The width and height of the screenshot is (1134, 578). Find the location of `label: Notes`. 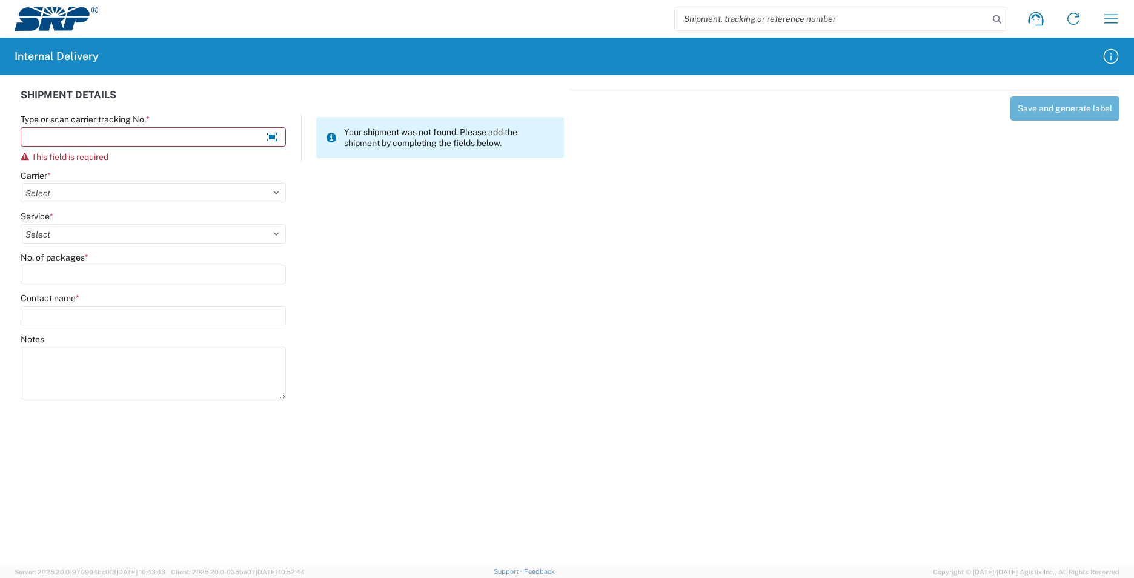

label: Notes is located at coordinates (32, 339).